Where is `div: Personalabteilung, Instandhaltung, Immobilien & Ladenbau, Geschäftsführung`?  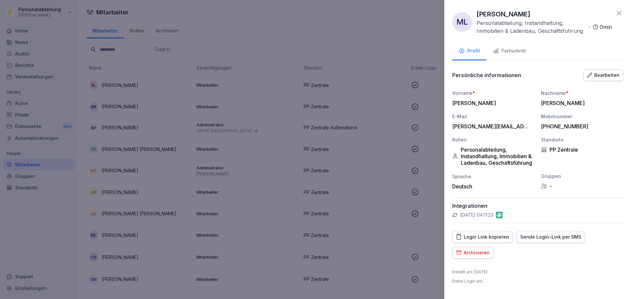
div: Personalabteilung, Instandhaltung, Immobilien & Ladenbau, Geschäftsführung is located at coordinates (493, 156).